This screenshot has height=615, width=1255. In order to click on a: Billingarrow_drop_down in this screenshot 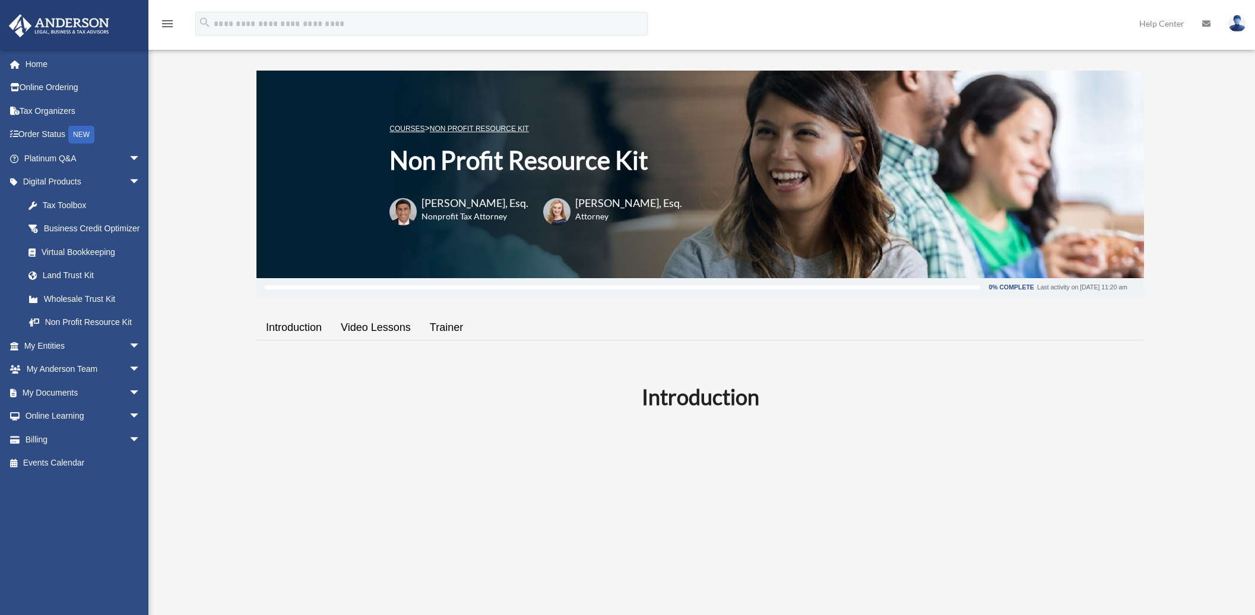, I will do `click(83, 440)`.